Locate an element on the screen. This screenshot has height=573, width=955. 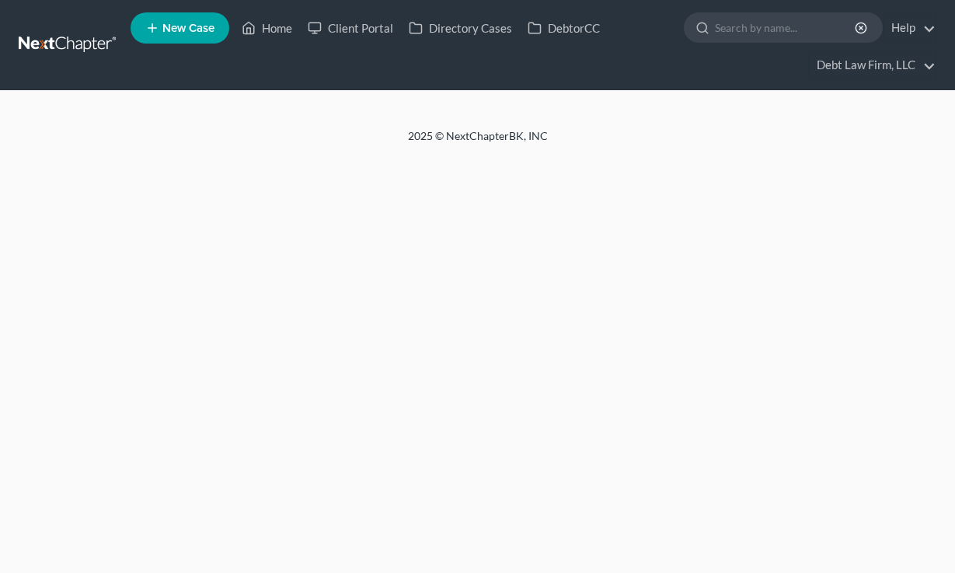
a: Help is located at coordinates (910, 28).